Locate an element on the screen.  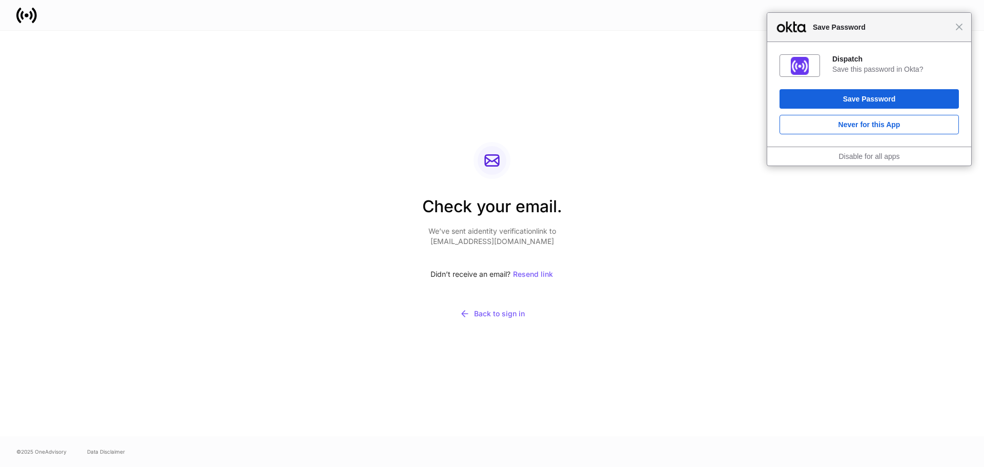
button: Never for this App is located at coordinates (870, 125).